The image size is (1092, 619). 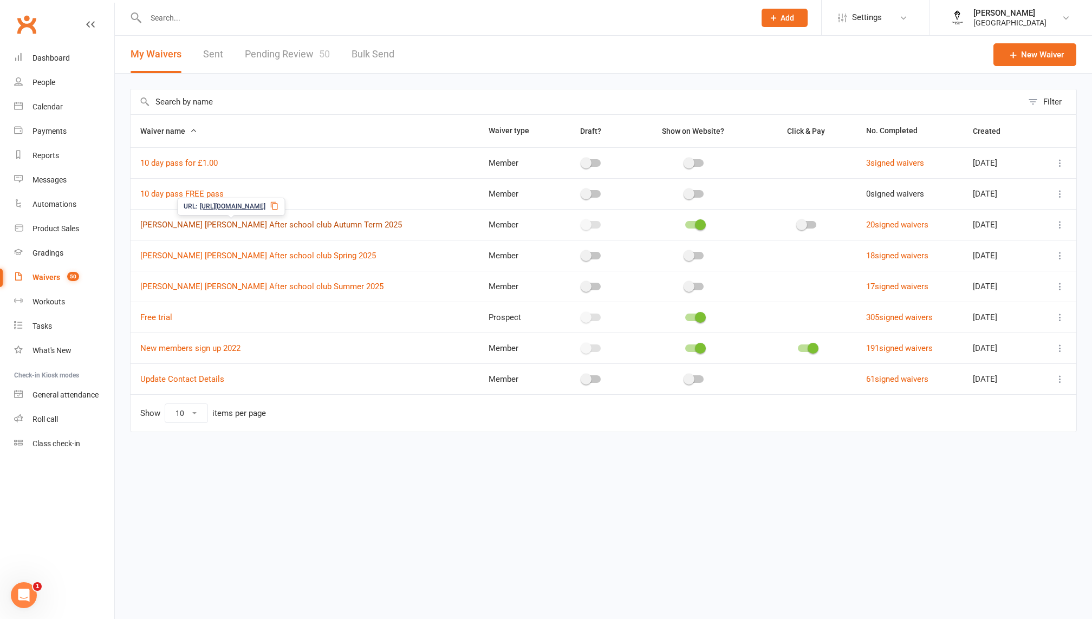 I want to click on div: items per page, so click(x=239, y=413).